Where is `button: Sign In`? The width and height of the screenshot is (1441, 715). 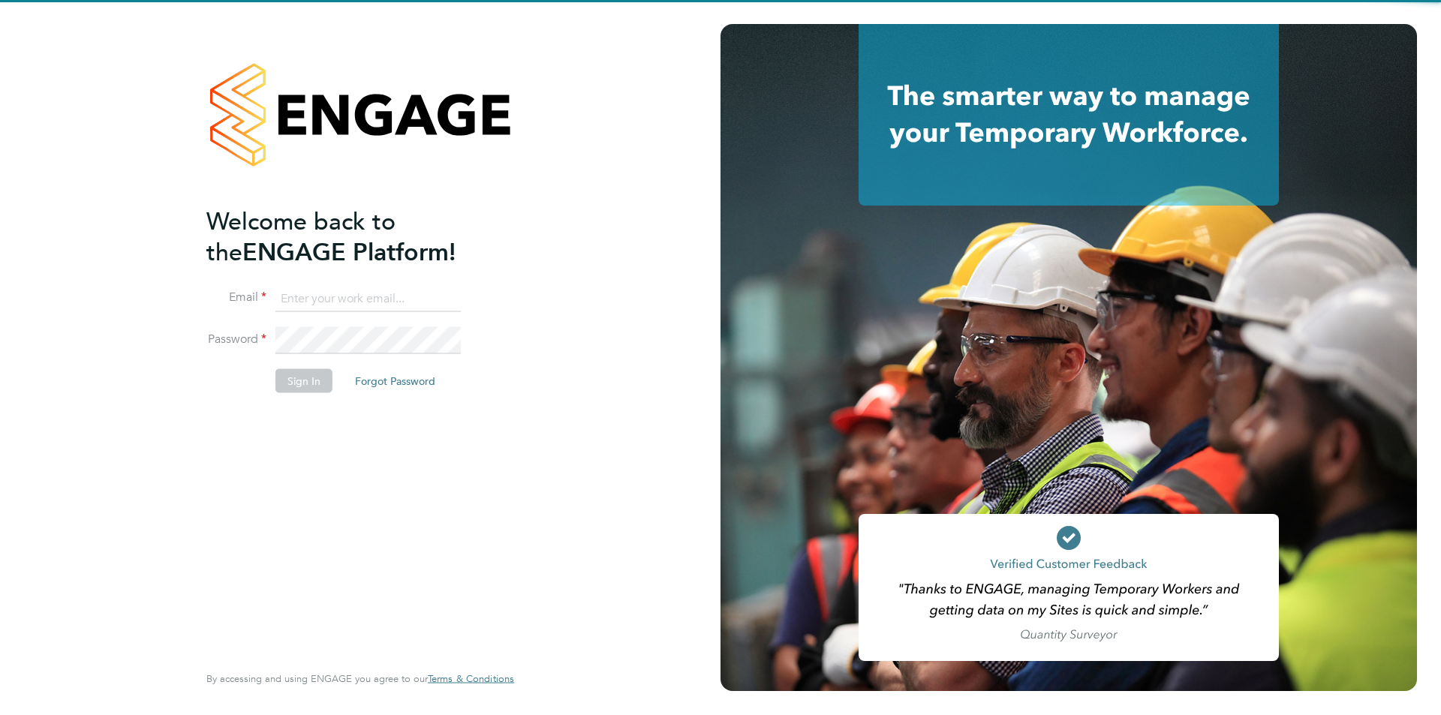
button: Sign In is located at coordinates (304, 381).